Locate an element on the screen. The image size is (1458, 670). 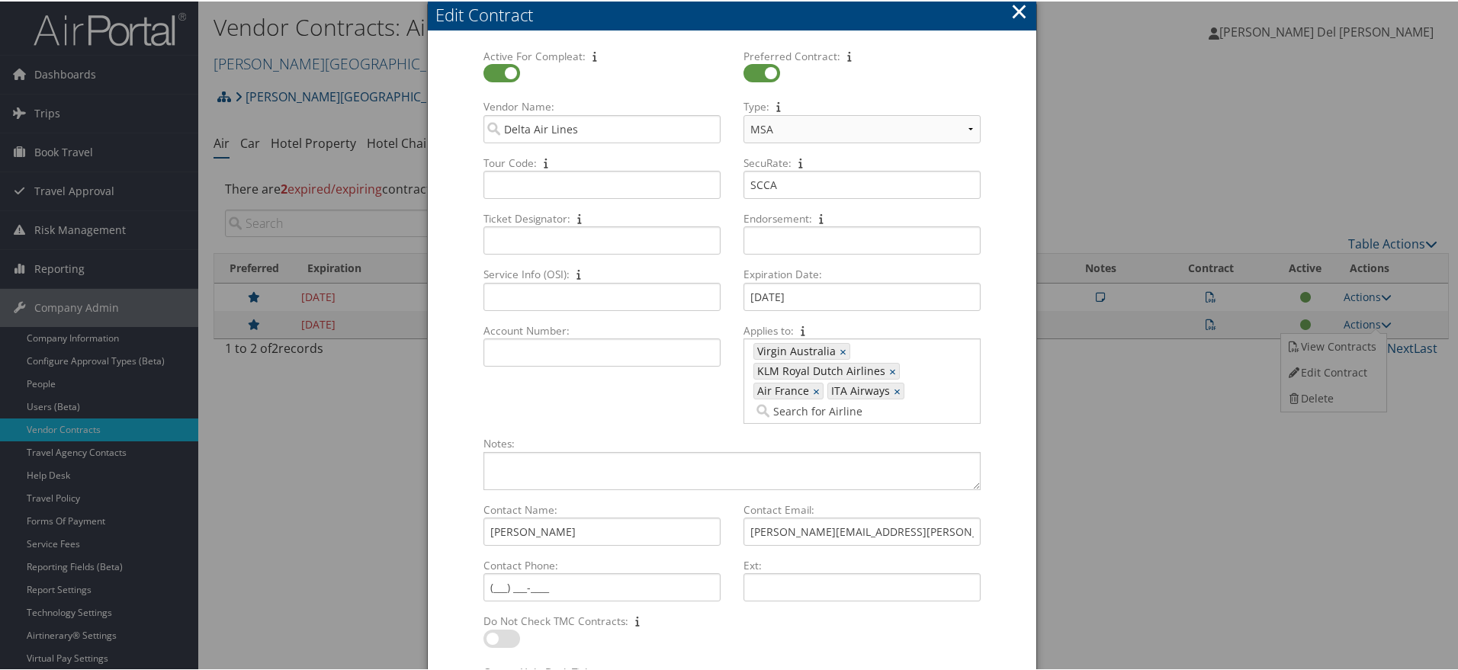
input: Applies to: Virgin Australia×KLM Royal Dutch Airlines×Air France×ITA Airways× is located at coordinates (862, 409).